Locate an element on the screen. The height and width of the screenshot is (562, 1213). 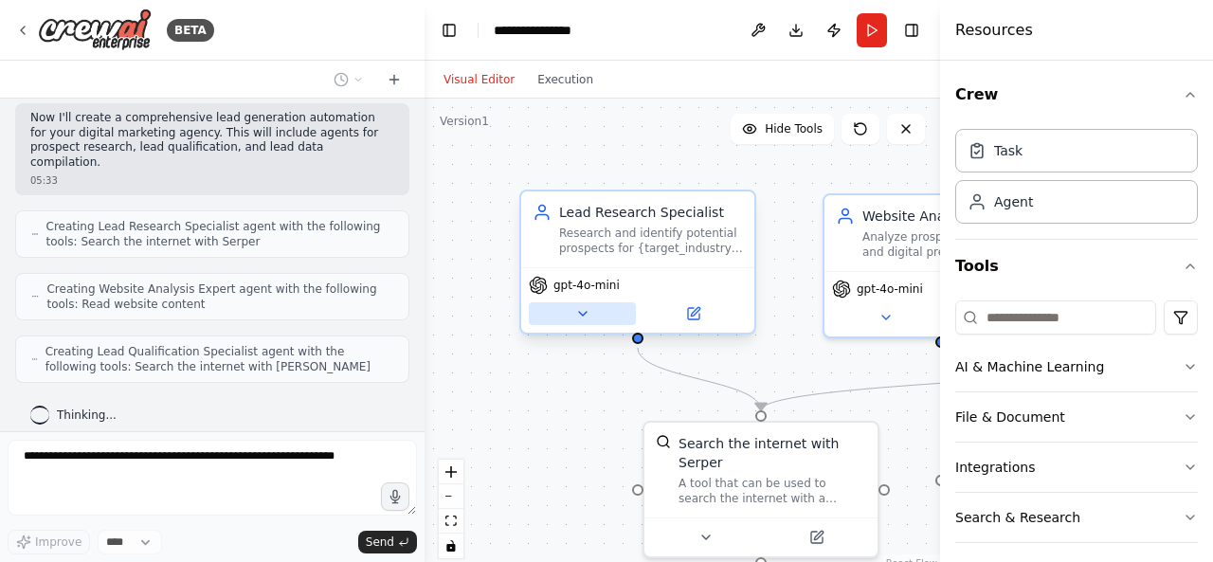
div: Search the internet with Serper is located at coordinates (772, 453).